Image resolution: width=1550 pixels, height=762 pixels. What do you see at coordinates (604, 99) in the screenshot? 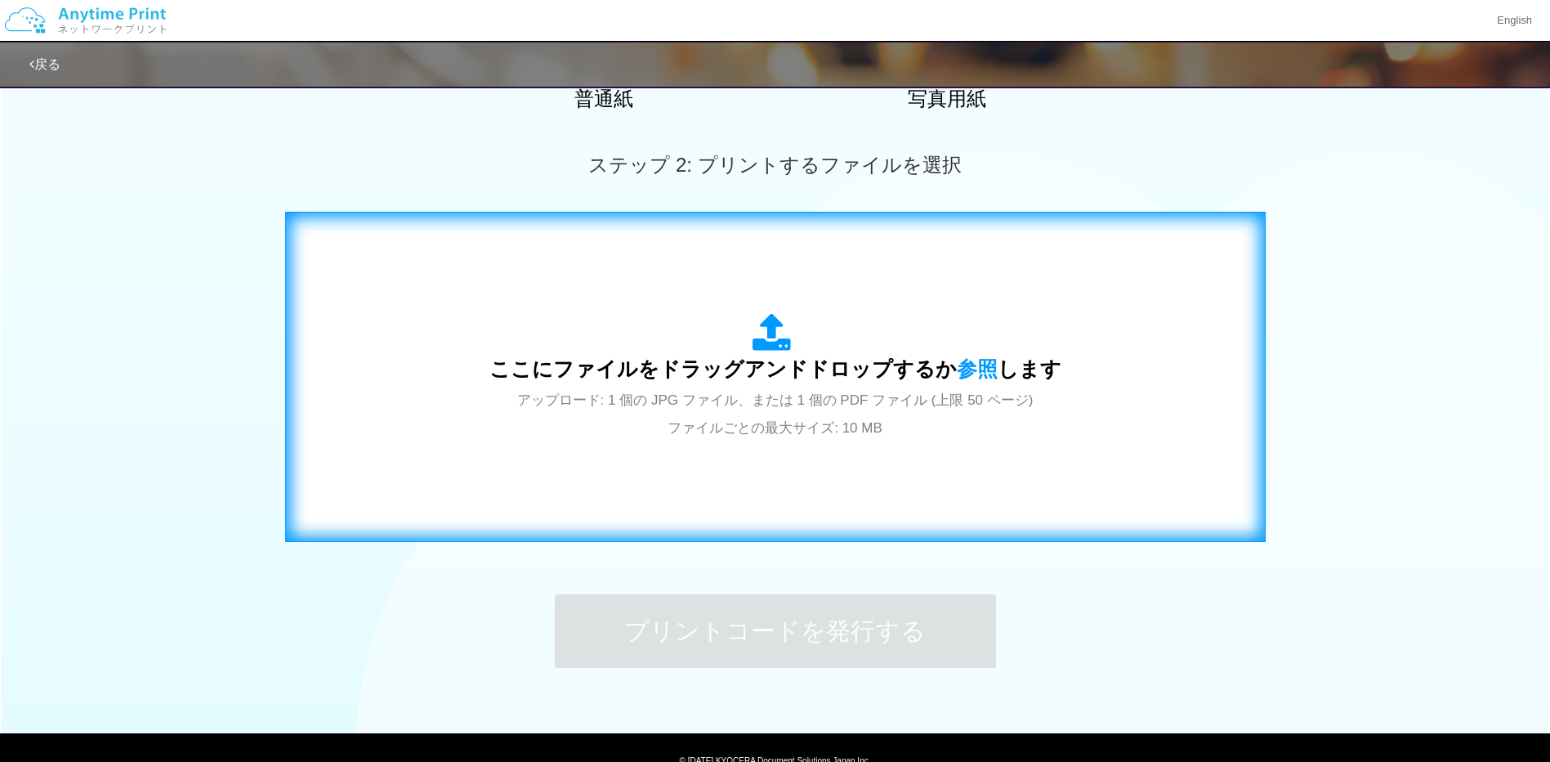
I see `h2: 普通紙` at bounding box center [604, 99].